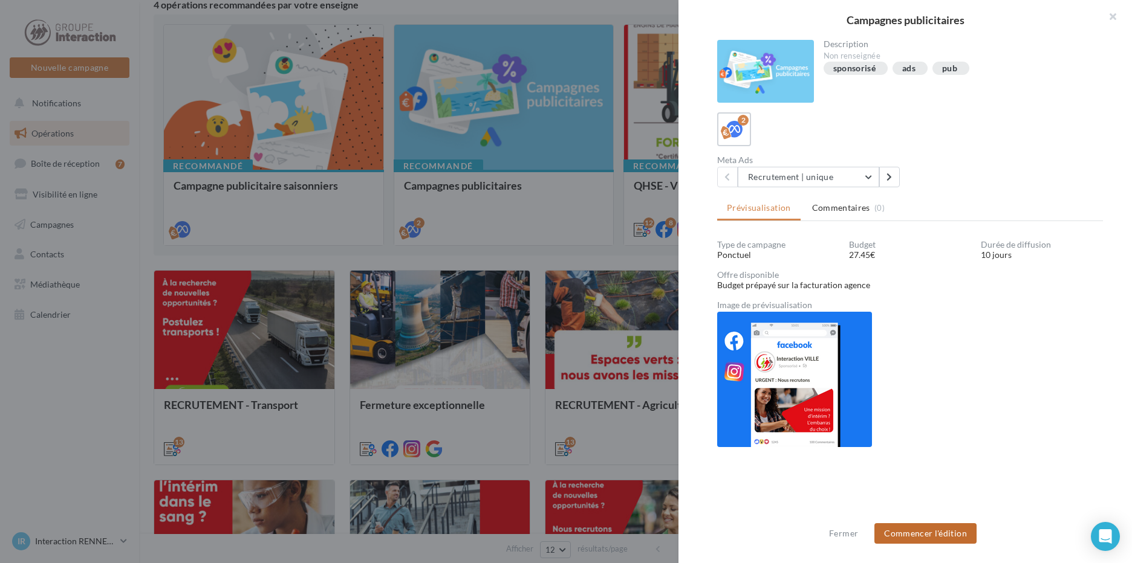 Image resolution: width=1132 pixels, height=563 pixels. Describe the element at coordinates (778, 255) in the screenshot. I see `div: Ponctuel` at that location.